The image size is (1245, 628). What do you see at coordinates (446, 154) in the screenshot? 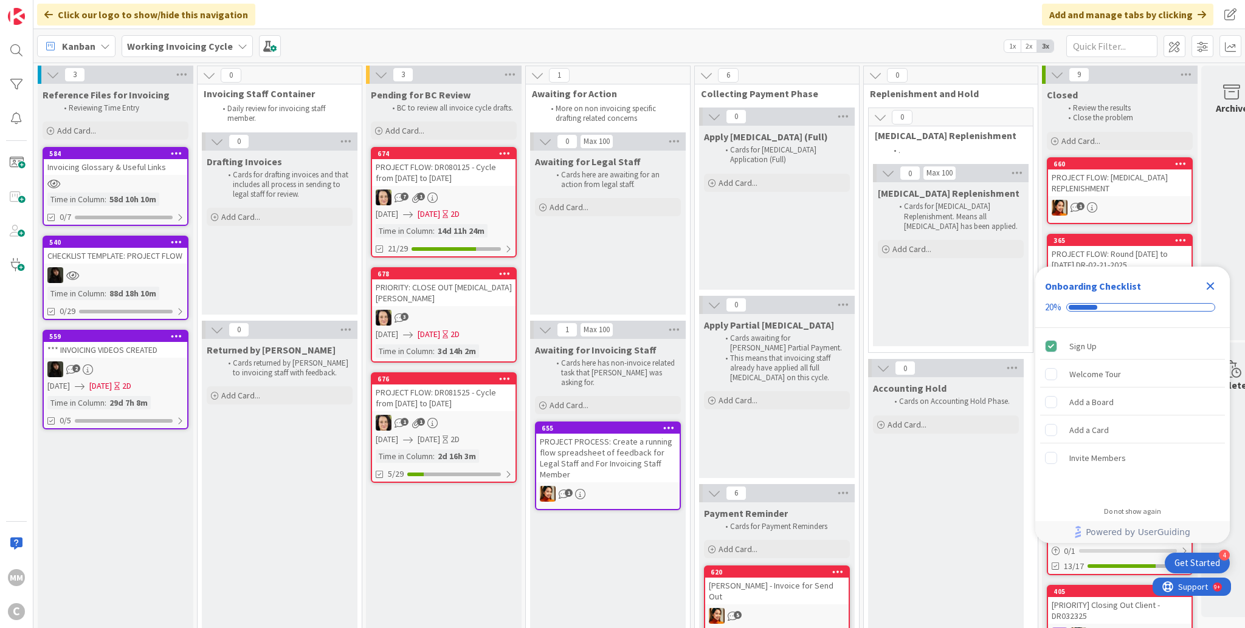
I see `div: 674` at bounding box center [446, 154].